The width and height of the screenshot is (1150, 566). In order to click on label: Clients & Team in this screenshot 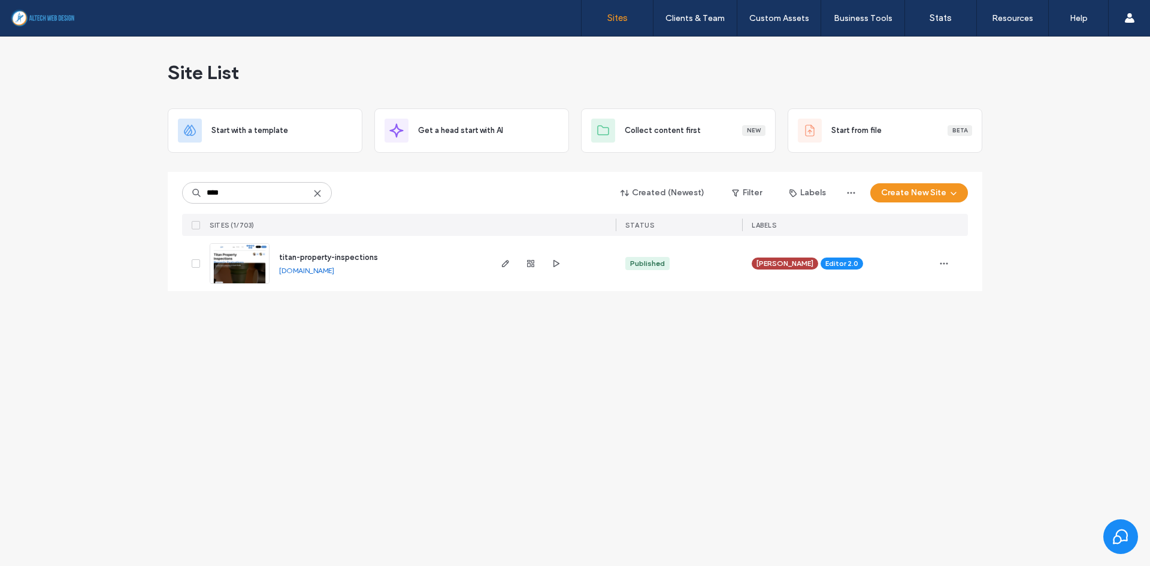, I will do `click(695, 18)`.